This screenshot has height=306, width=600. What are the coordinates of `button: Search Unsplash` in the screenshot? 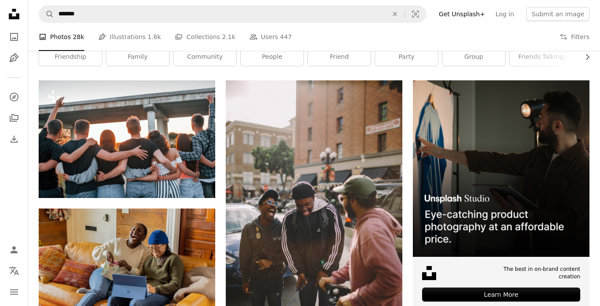 It's located at (47, 14).